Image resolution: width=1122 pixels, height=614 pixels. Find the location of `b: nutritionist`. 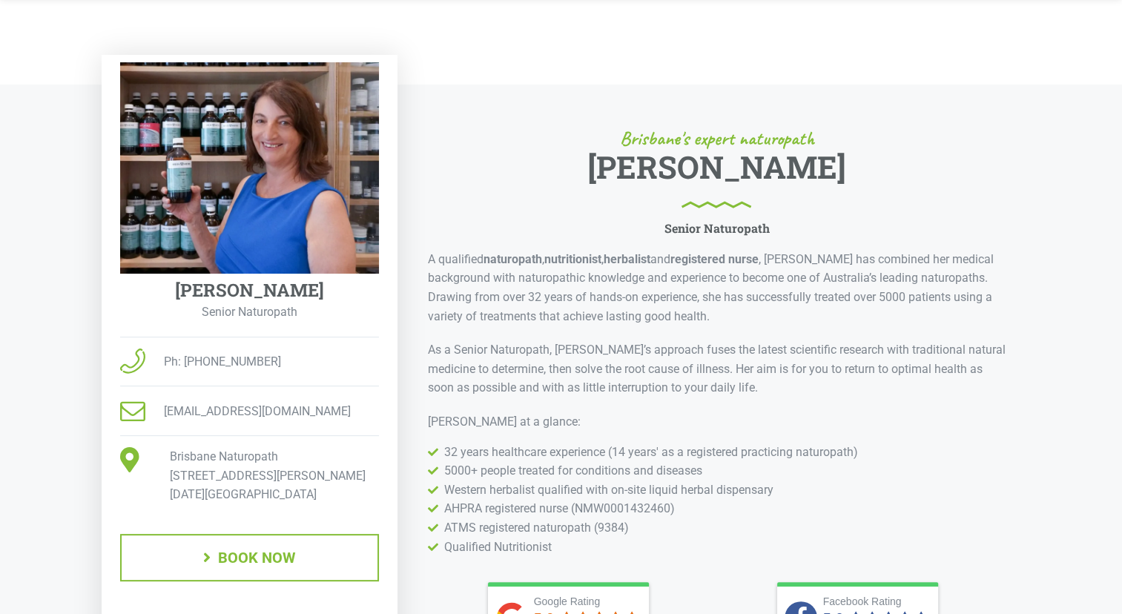

b: nutritionist is located at coordinates (572, 259).